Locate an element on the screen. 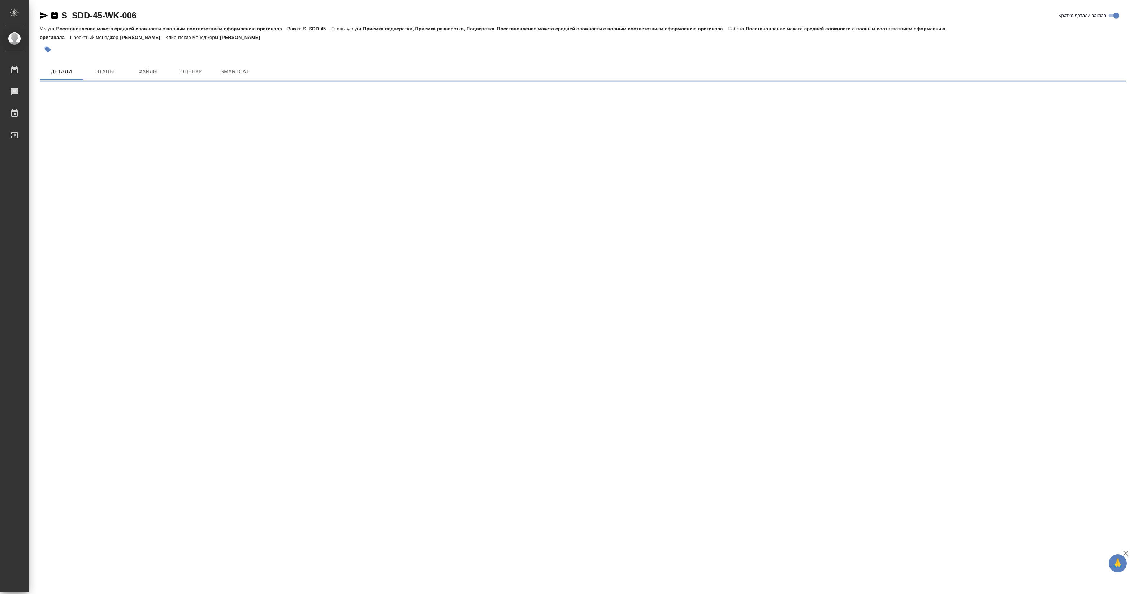 This screenshot has width=1134, height=594. p: Клиентские менеджеры is located at coordinates (192, 37).